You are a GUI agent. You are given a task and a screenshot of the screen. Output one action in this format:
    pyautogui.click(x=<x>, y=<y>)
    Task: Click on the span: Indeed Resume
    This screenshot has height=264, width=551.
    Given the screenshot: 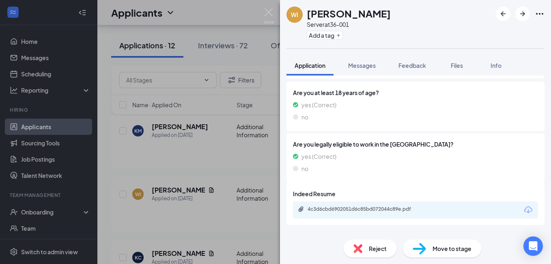 What is the action you would take?
    pyautogui.click(x=314, y=193)
    